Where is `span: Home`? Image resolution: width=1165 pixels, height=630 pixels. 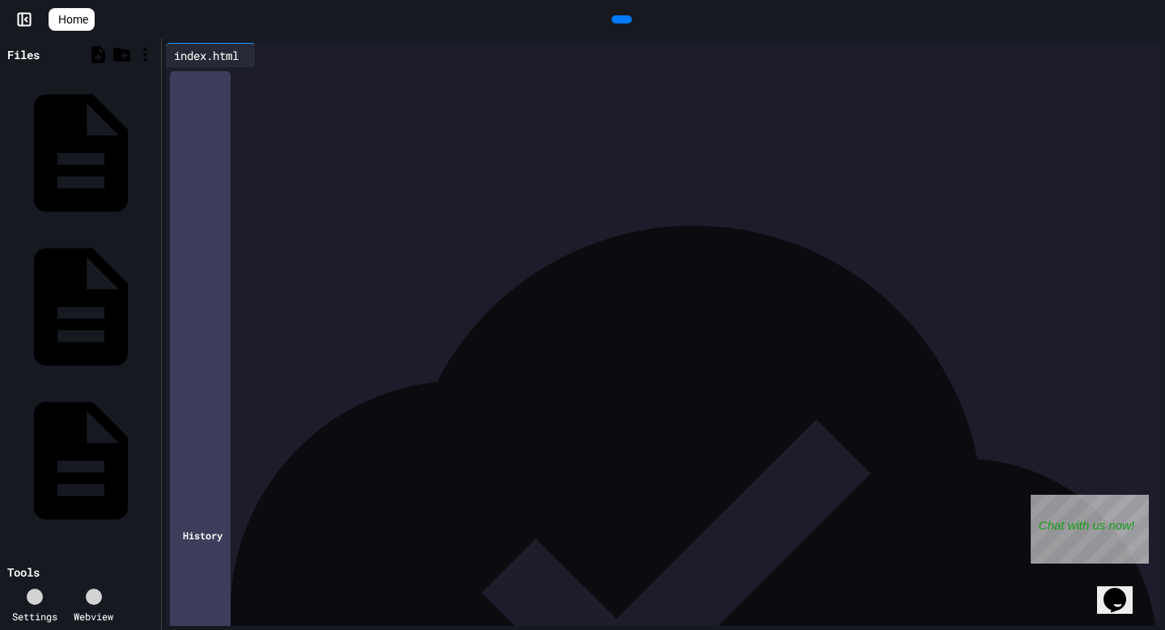
span: Home is located at coordinates (73, 19).